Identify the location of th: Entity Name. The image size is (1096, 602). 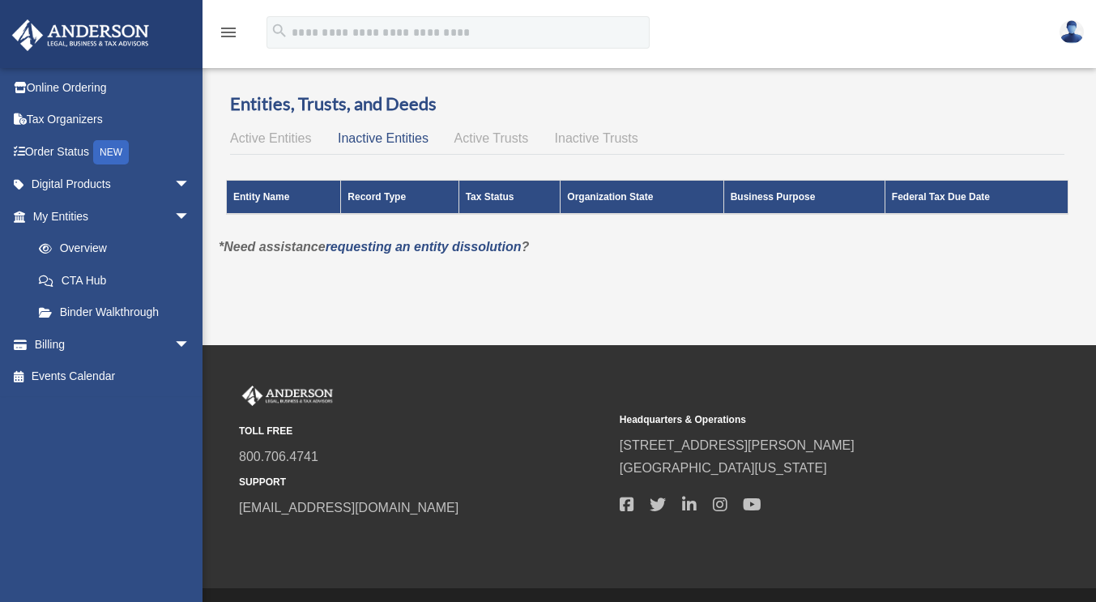
(284, 198).